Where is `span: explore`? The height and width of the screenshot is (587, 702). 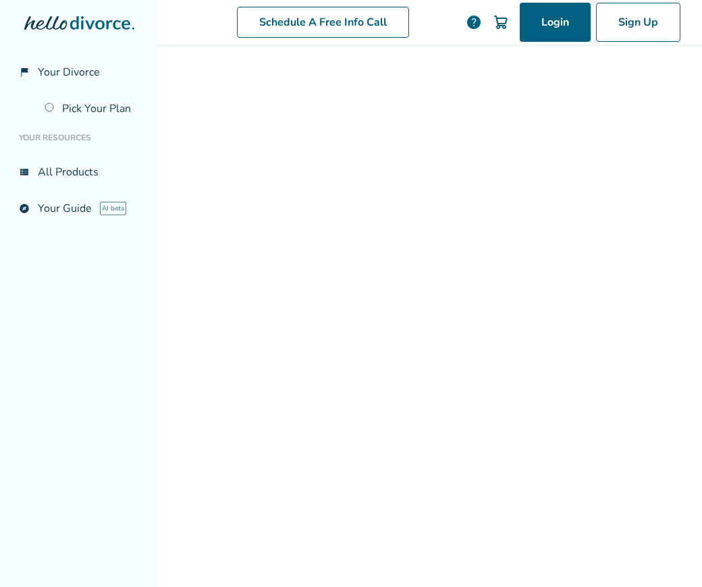 span: explore is located at coordinates (24, 209).